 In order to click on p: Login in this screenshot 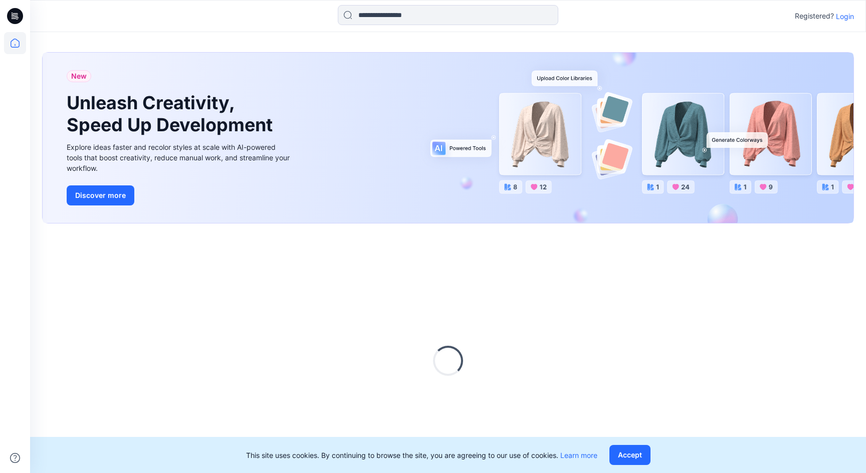, I will do `click(845, 16)`.